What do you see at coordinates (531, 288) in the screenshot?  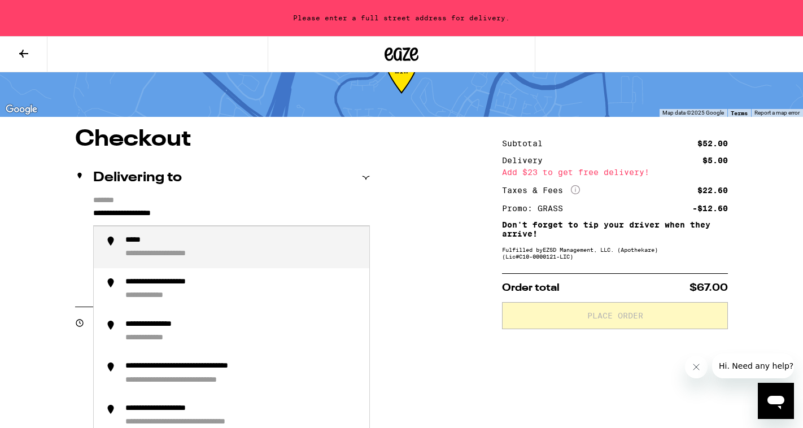 I see `span: Order total` at bounding box center [531, 288].